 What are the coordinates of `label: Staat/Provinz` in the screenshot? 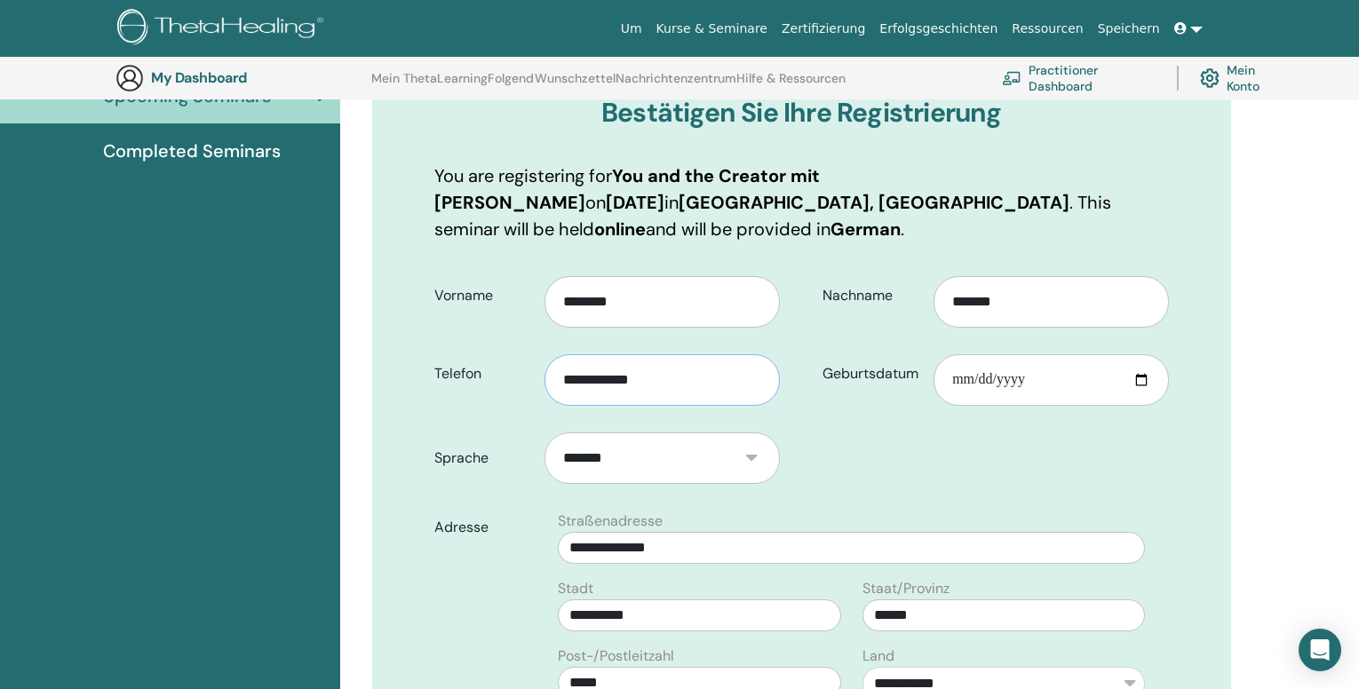 It's located at (906, 589).